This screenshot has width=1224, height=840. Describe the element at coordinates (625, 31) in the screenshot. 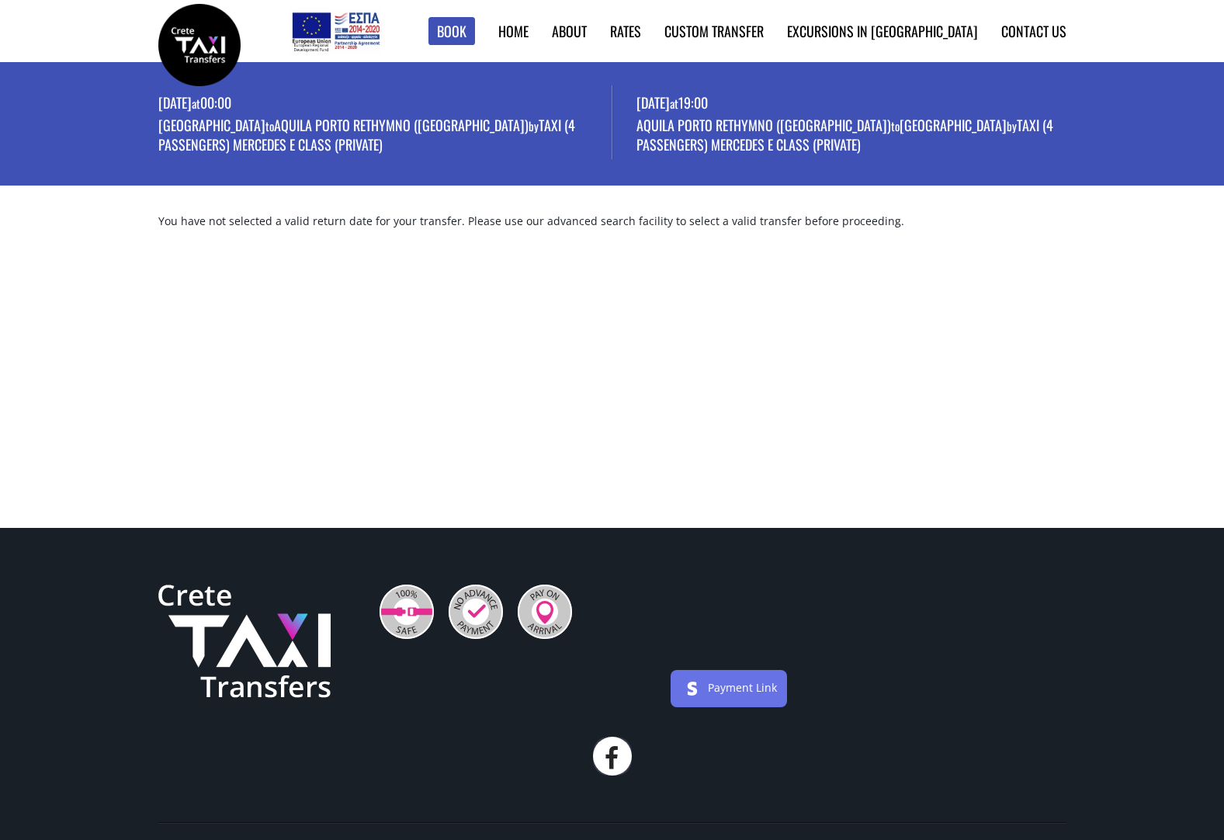

I see `a: Rates` at that location.